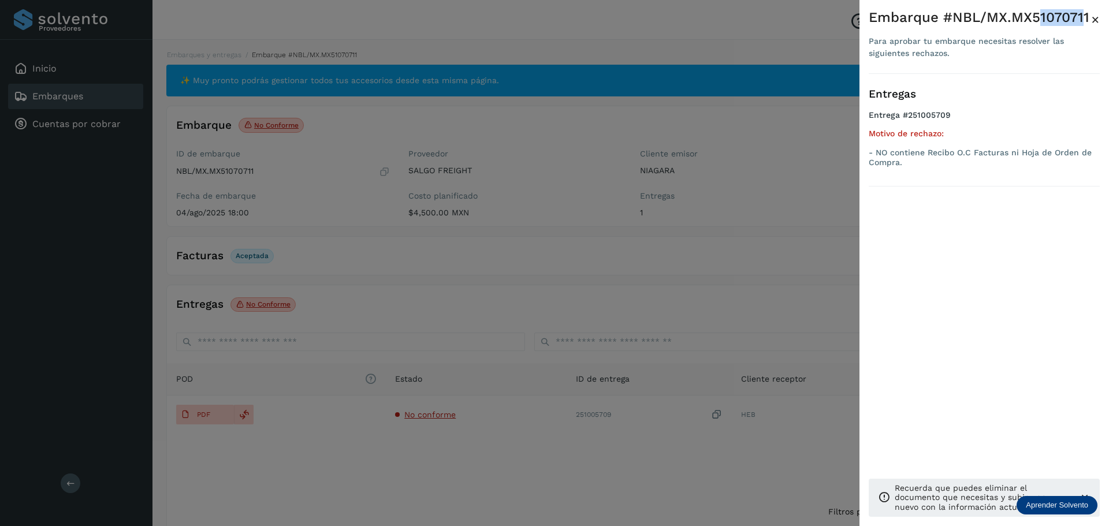  I want to click on h5: Motivo de rechazo:, so click(985, 133).